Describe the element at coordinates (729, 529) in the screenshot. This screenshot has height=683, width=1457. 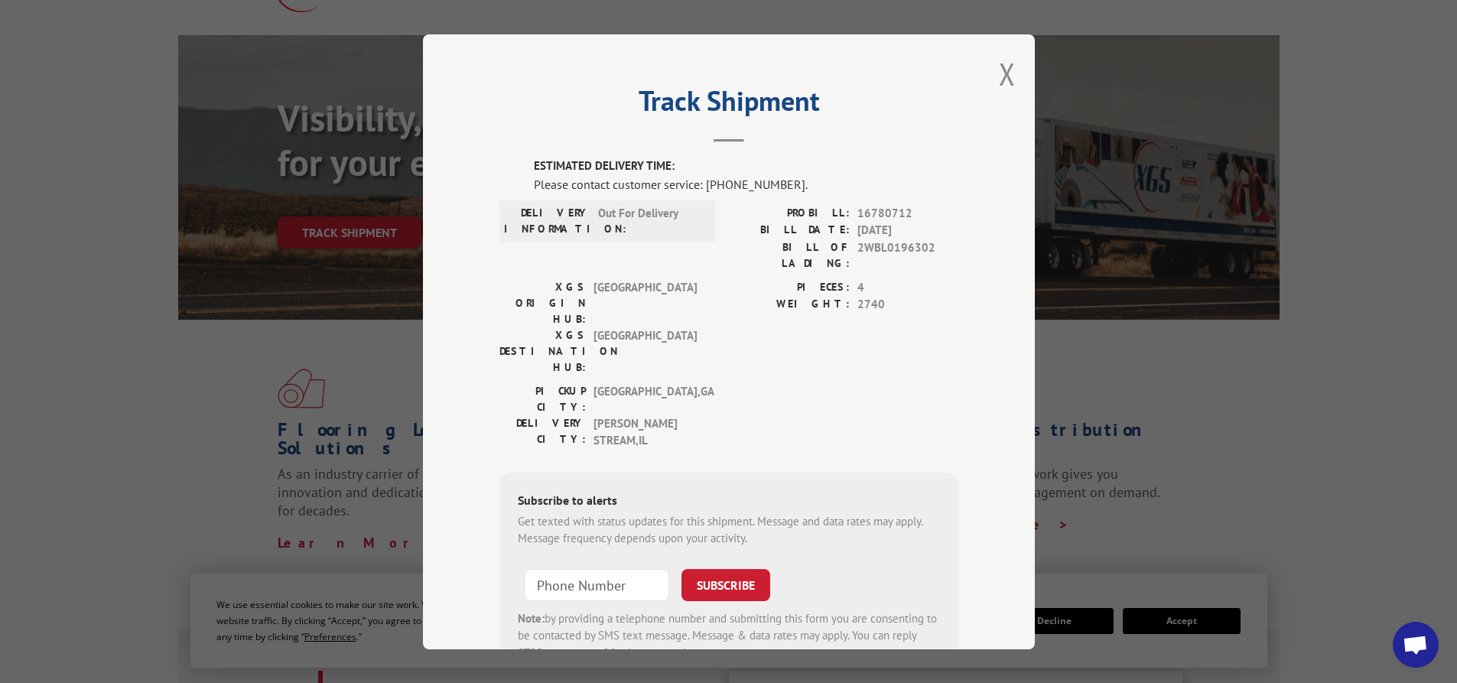
I see `div: Get texted with status updates for this shipment. Message and data rates may apply. Message frequ...` at that location.